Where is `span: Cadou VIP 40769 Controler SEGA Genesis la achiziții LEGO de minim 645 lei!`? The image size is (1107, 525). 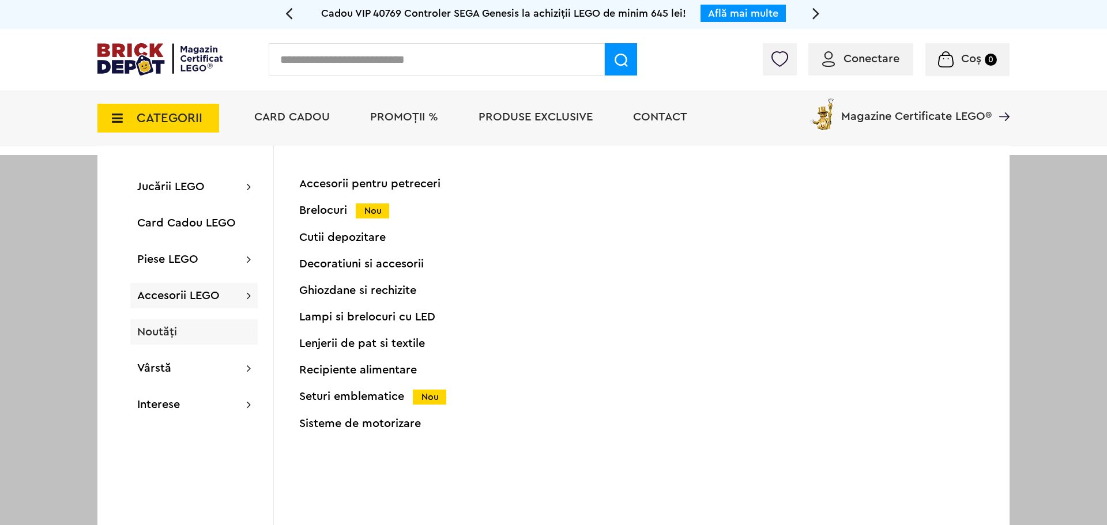 span: Cadou VIP 40769 Controler SEGA Genesis la achiziții LEGO de minim 645 lei! is located at coordinates (503, 13).